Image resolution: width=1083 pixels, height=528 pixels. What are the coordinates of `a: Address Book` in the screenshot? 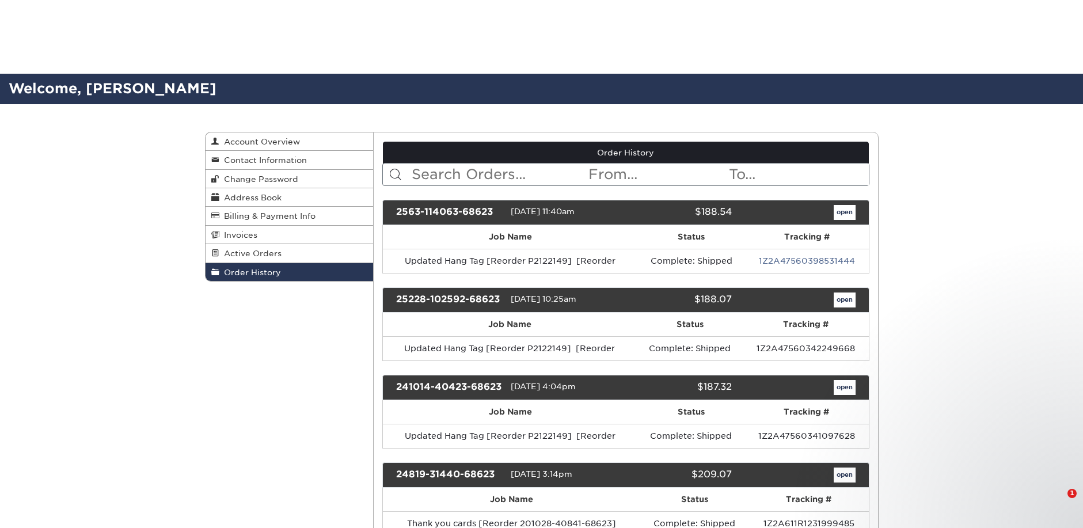 It's located at (290, 197).